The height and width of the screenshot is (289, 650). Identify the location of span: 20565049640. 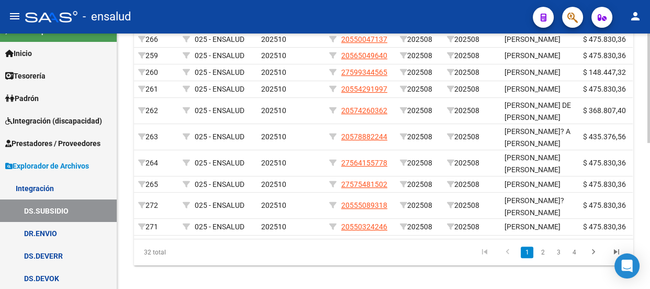
(364, 56).